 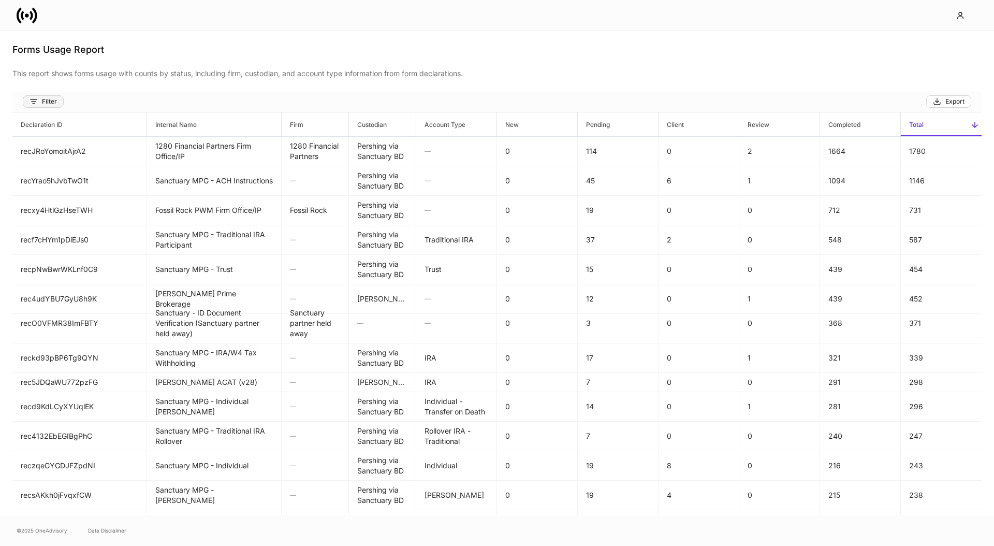 I want to click on div: Export, so click(x=948, y=101).